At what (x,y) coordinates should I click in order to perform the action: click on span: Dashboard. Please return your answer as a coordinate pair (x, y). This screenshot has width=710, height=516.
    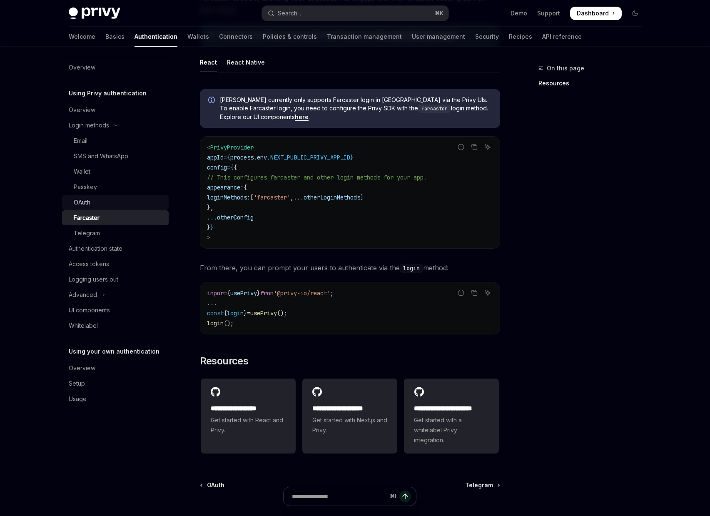
    Looking at the image, I should click on (592, 13).